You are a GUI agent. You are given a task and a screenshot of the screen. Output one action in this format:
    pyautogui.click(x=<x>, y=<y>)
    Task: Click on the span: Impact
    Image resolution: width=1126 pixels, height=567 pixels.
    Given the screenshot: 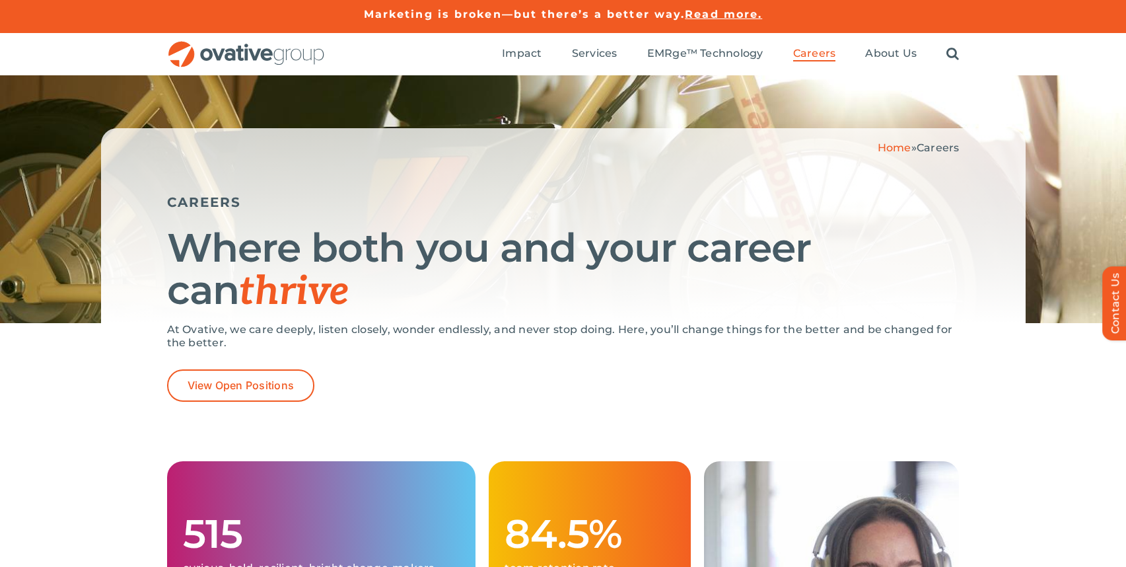 What is the action you would take?
    pyautogui.click(x=522, y=53)
    